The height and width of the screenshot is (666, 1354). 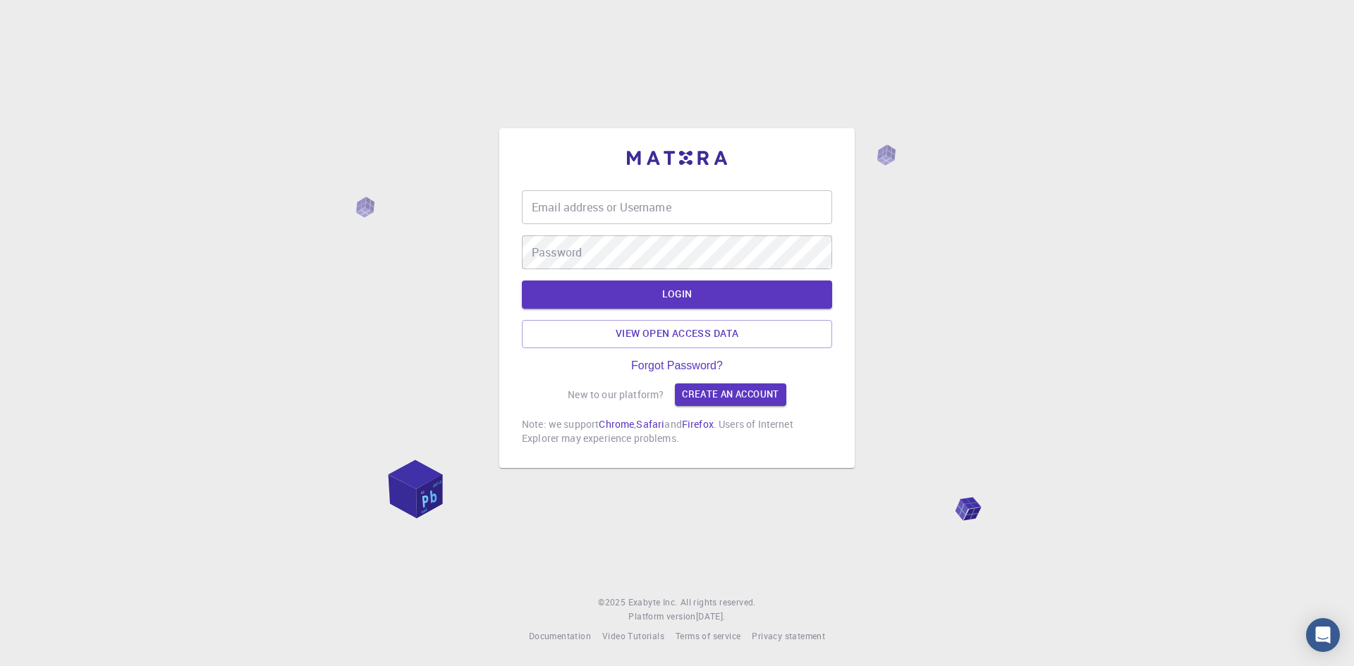 What do you see at coordinates (730, 395) in the screenshot?
I see `a: Create an account` at bounding box center [730, 395].